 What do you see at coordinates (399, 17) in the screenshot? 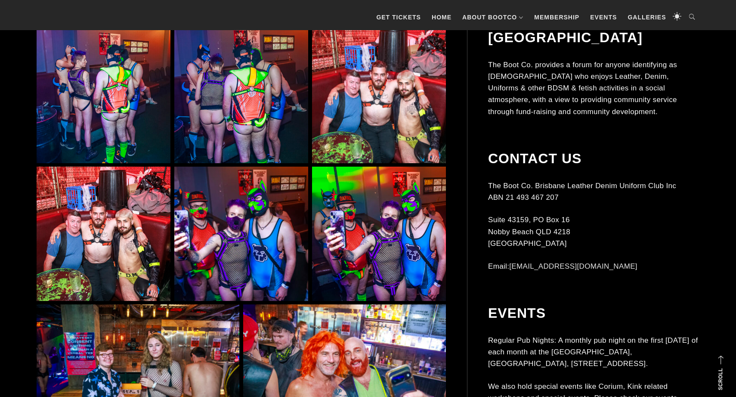
I see `a: GET TICKETS` at bounding box center [399, 17].